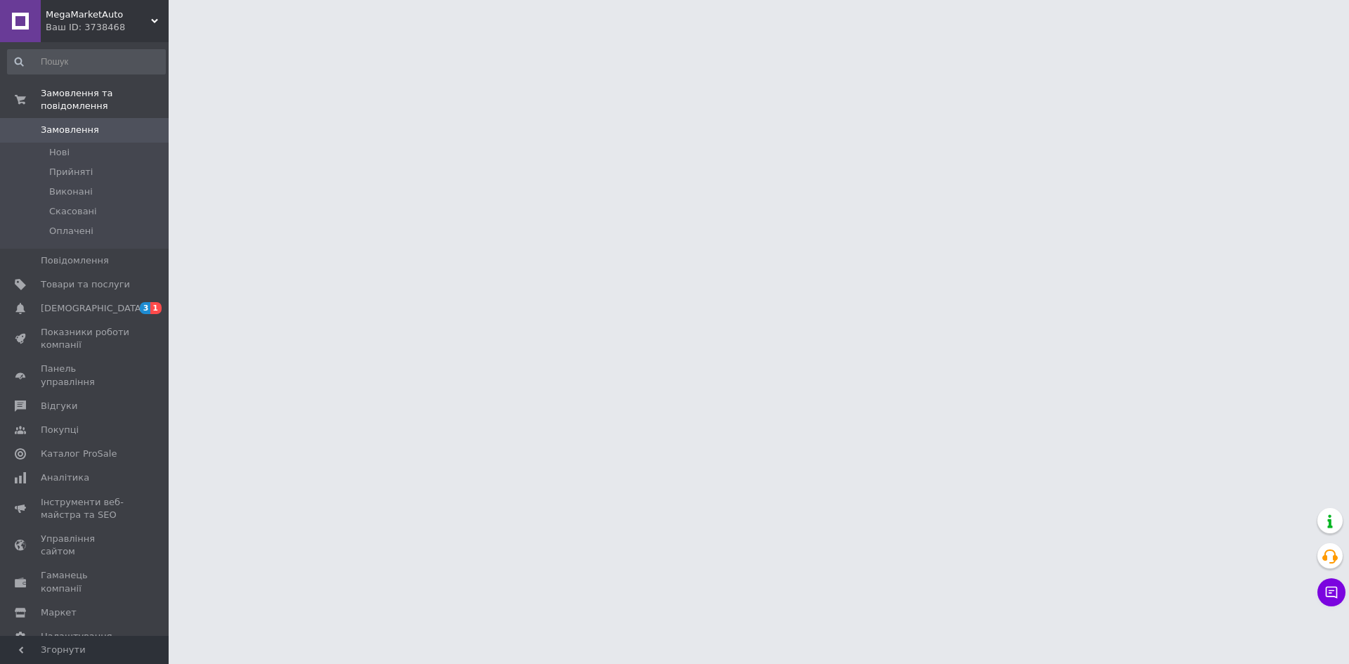 The width and height of the screenshot is (1349, 664). I want to click on span: Панель управління, so click(85, 375).